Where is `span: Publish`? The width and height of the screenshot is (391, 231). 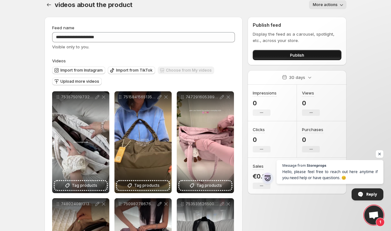
span: Publish is located at coordinates (297, 55).